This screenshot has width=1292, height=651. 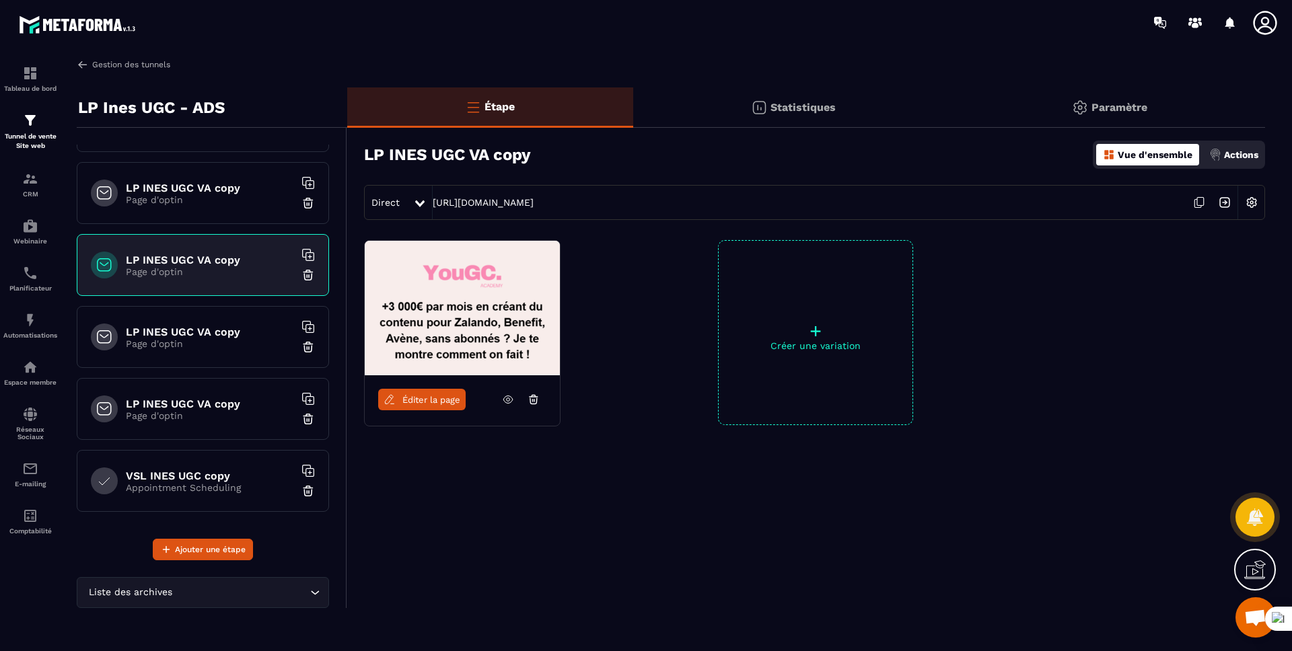 What do you see at coordinates (816, 346) in the screenshot?
I see `p: Créer une variation` at bounding box center [816, 346].